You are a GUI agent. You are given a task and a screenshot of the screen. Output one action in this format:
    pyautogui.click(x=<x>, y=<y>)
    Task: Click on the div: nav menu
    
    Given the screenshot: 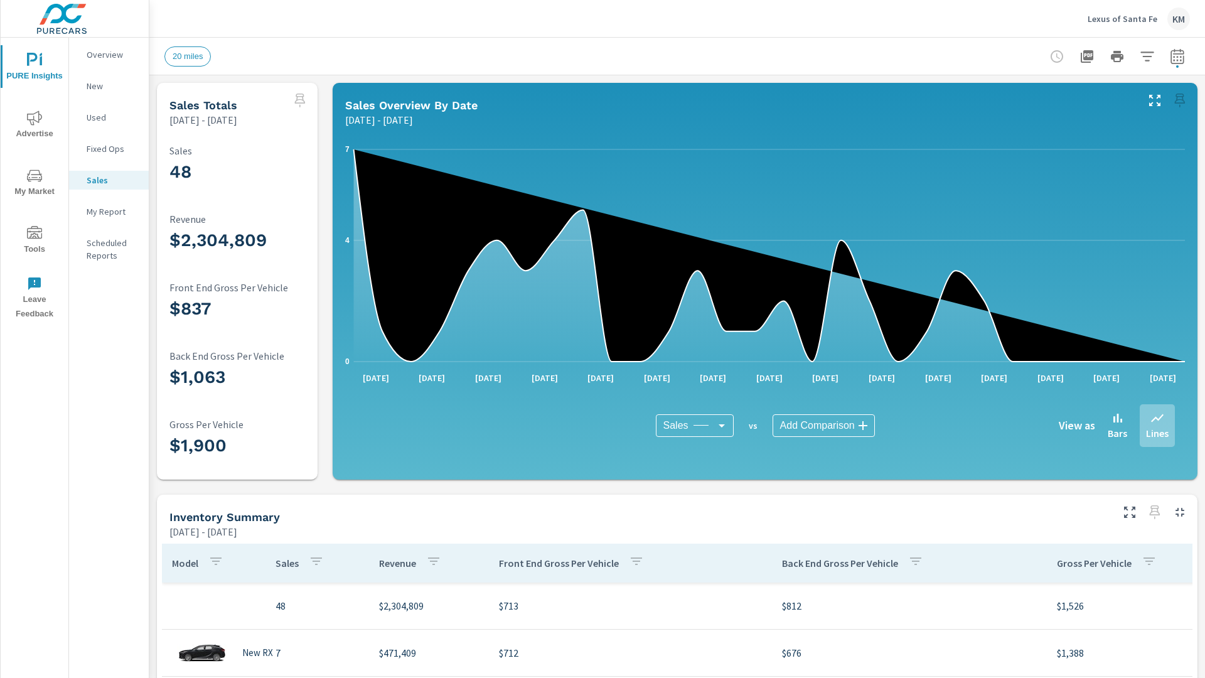 What is the action you would take?
    pyautogui.click(x=35, y=182)
    